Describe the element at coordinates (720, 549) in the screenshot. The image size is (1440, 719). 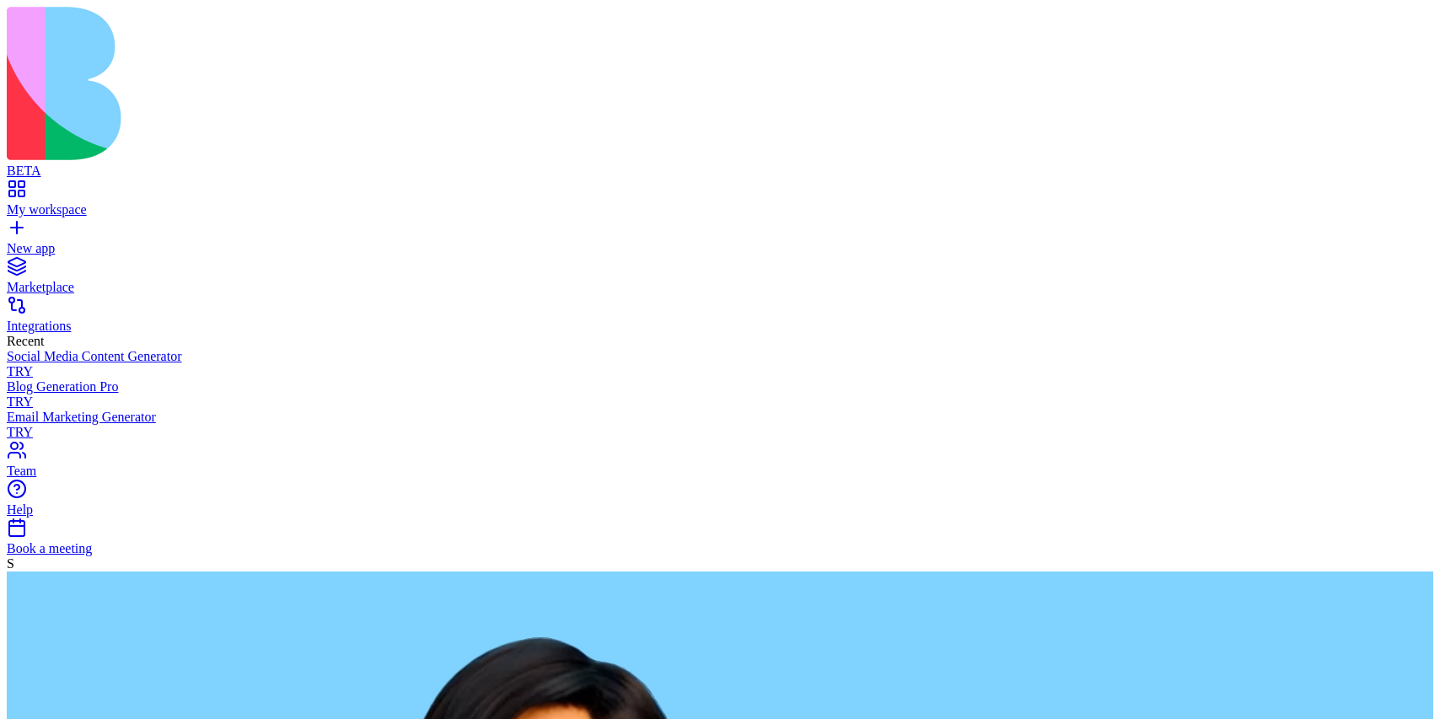
I see `div: Book a meeting` at that location.